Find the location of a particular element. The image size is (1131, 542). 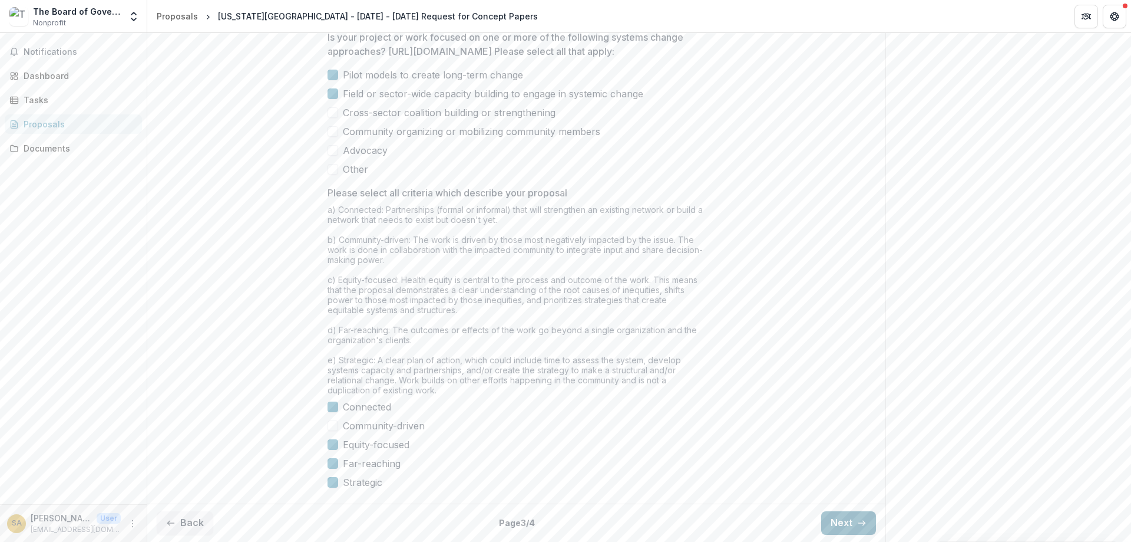

button: Get Help is located at coordinates (1115, 16).